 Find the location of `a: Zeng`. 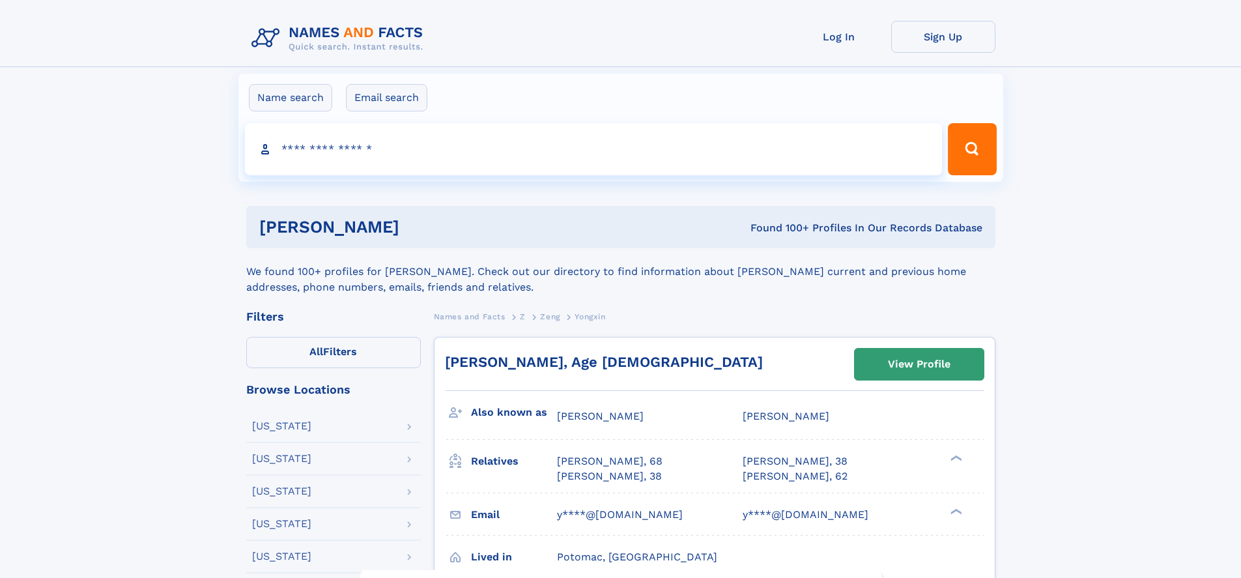

a: Zeng is located at coordinates (550, 316).